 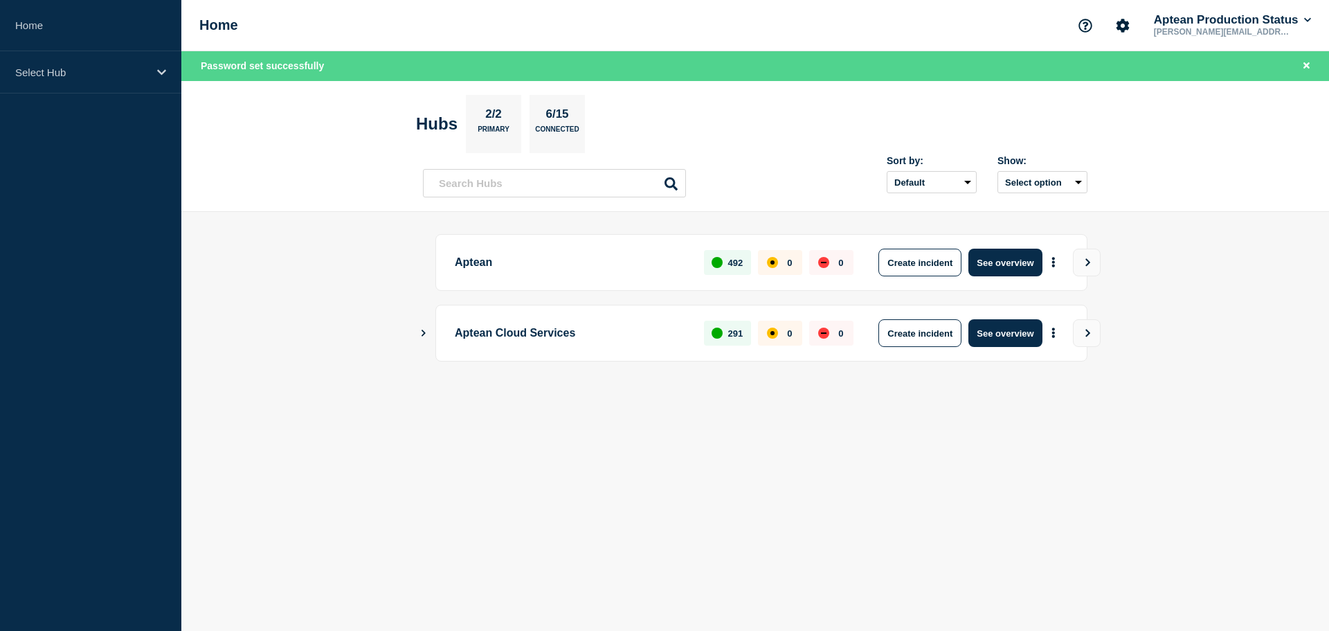 I want to click on p: 2/2, so click(x=494, y=116).